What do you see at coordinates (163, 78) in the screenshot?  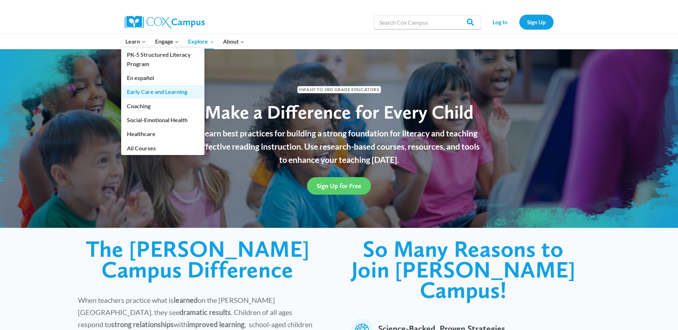 I see `a: En español` at bounding box center [163, 78].